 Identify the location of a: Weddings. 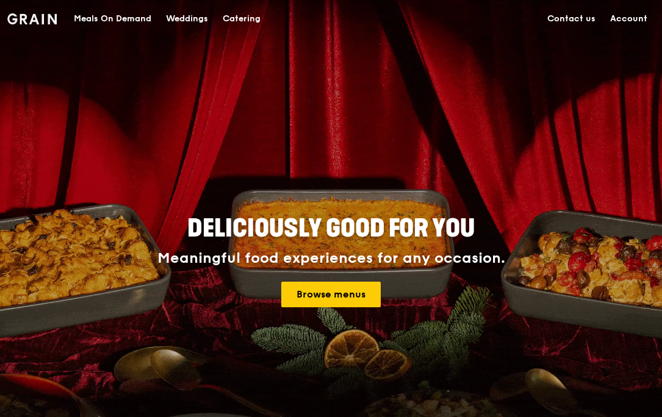
(187, 19).